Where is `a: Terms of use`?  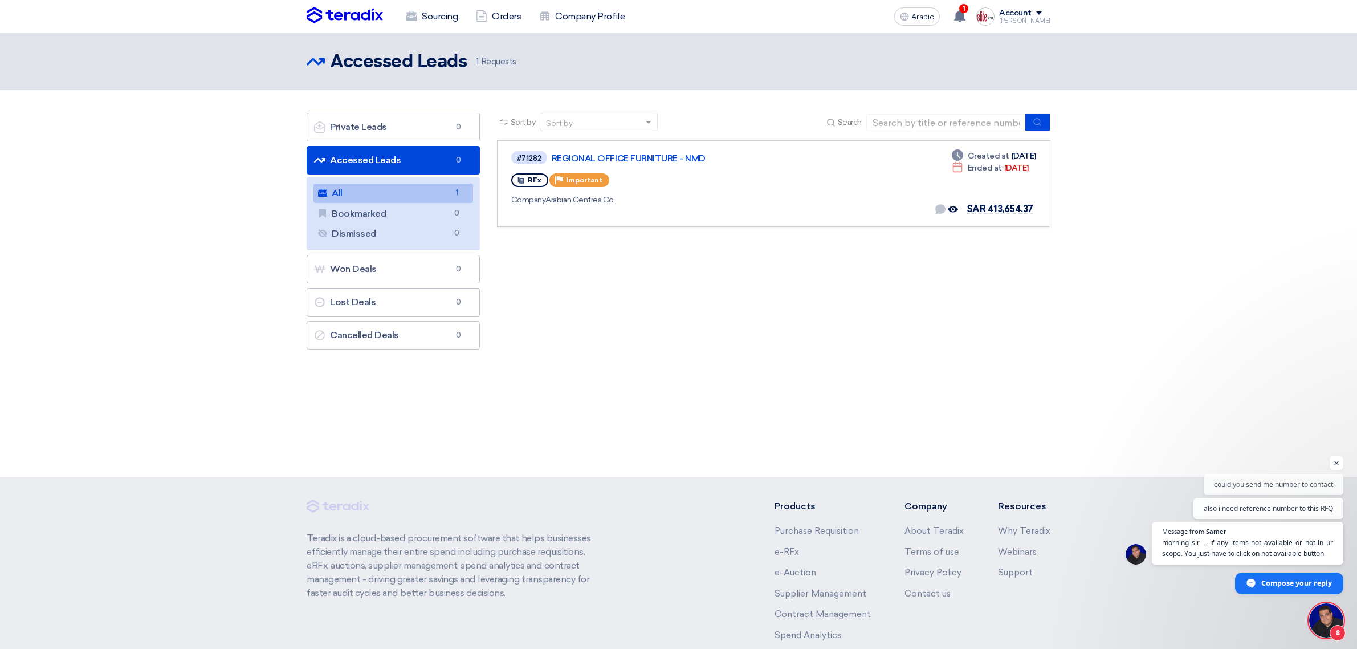 a: Terms of use is located at coordinates (932, 552).